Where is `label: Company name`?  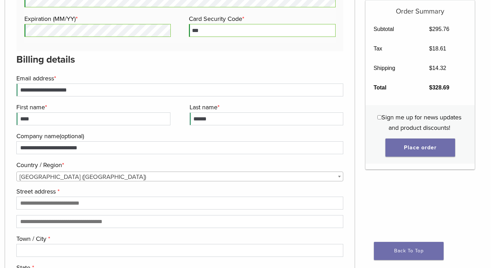 label: Company name is located at coordinates (179, 136).